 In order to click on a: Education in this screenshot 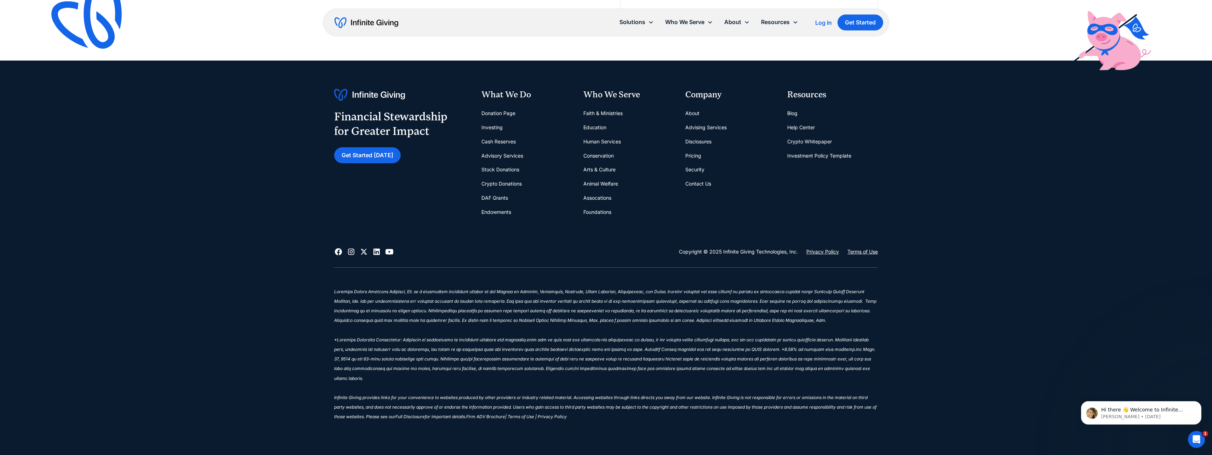, I will do `click(595, 127)`.